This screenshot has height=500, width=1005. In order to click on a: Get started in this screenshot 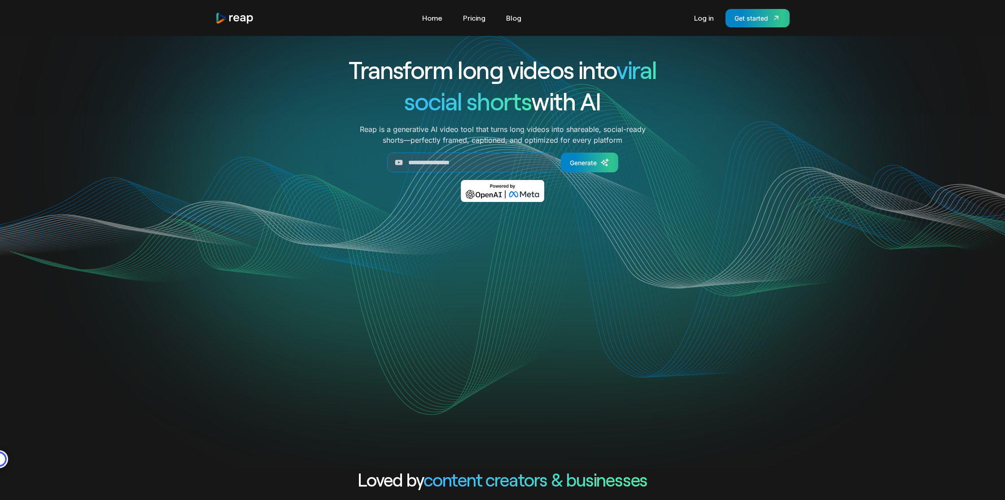, I will do `click(757, 18)`.